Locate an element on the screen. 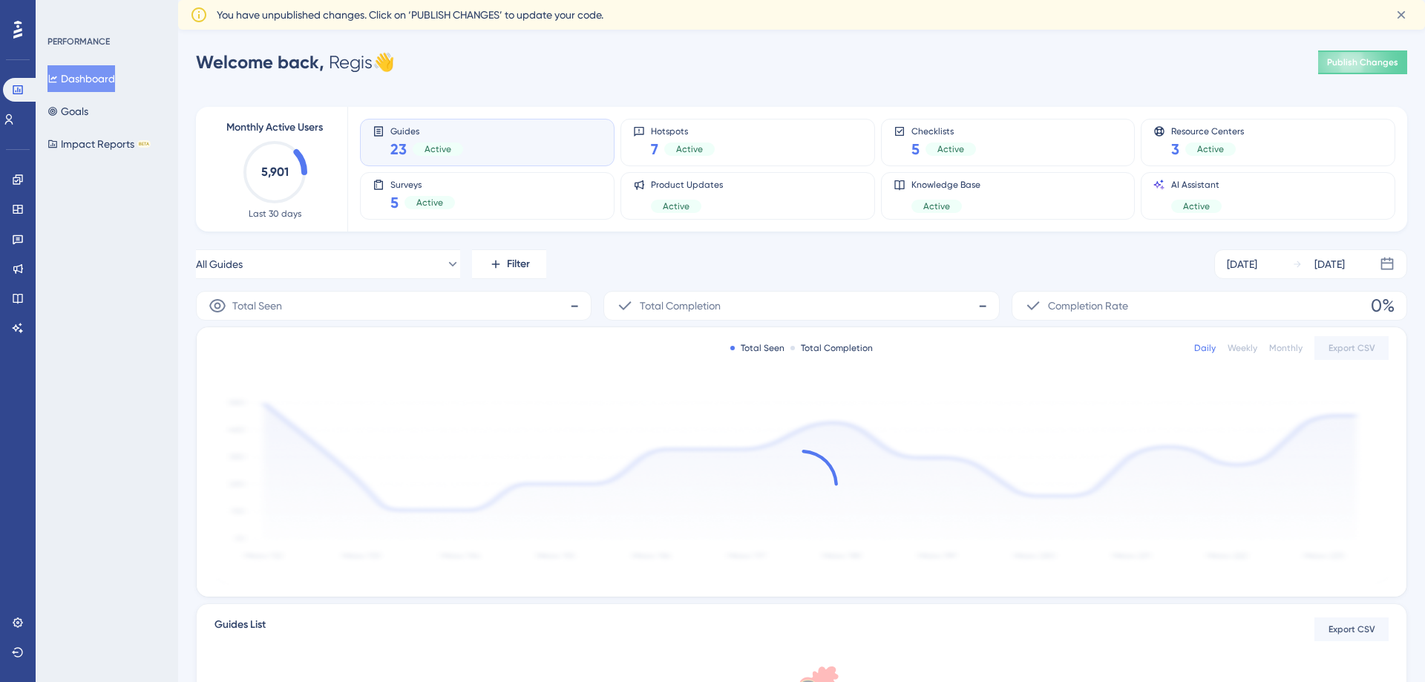 Image resolution: width=1425 pixels, height=682 pixels. button: Dashboard is located at coordinates (81, 79).